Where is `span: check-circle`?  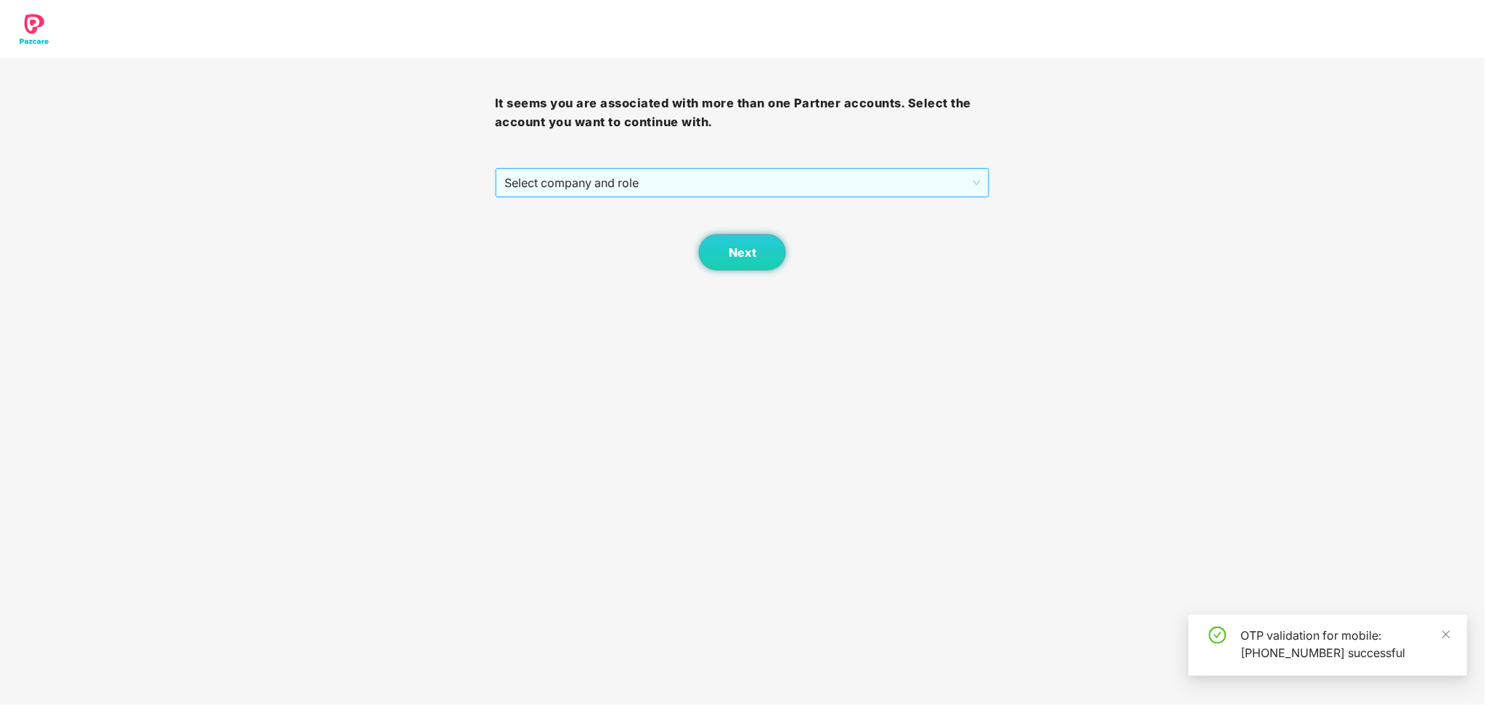 span: check-circle is located at coordinates (1218, 636).